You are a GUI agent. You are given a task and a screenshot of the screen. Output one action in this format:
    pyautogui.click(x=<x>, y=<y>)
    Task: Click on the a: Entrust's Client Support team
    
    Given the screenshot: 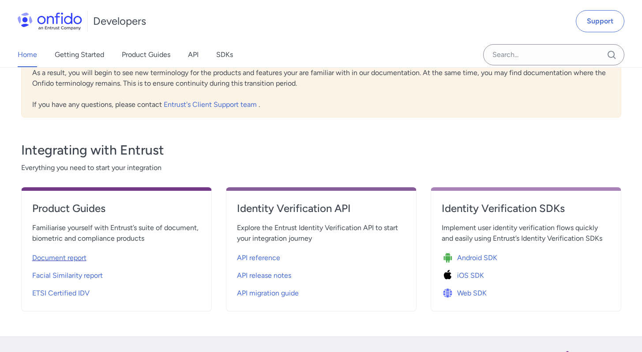 What is the action you would take?
    pyautogui.click(x=211, y=104)
    